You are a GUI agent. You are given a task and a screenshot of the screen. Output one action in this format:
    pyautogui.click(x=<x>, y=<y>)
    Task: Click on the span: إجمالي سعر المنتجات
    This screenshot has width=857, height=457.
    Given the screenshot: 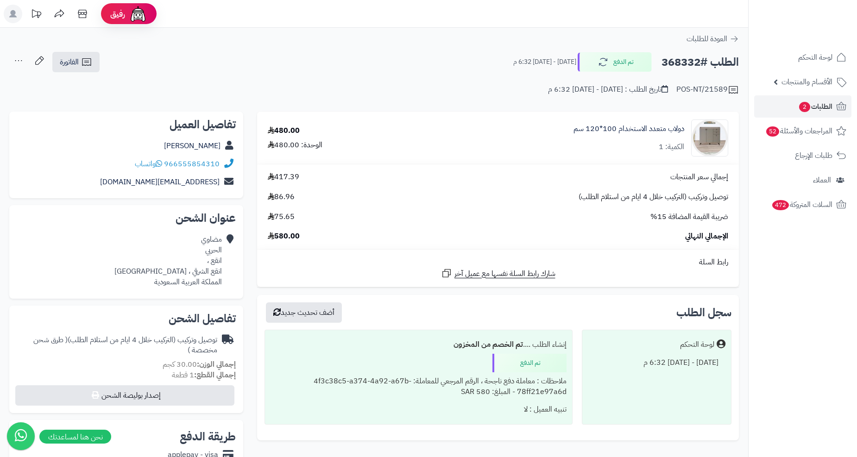 What is the action you would take?
    pyautogui.click(x=699, y=177)
    